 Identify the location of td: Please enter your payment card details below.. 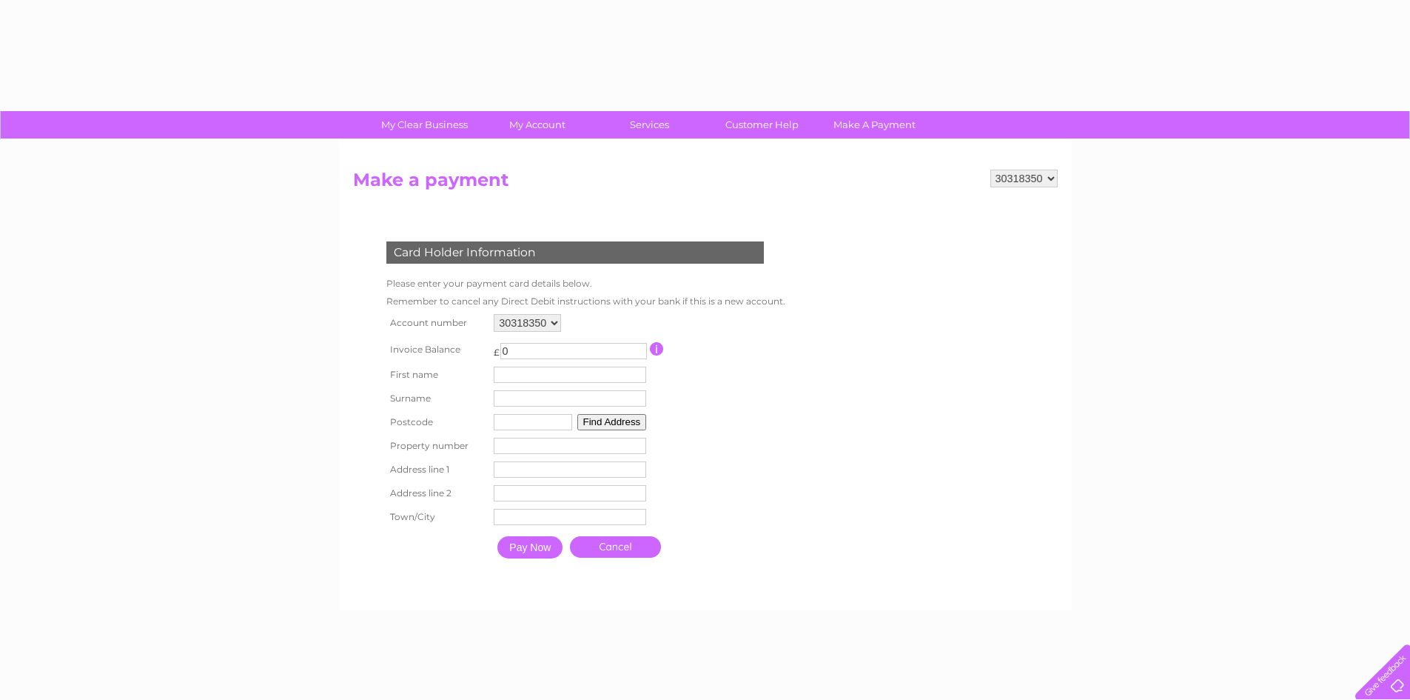
(586, 284).